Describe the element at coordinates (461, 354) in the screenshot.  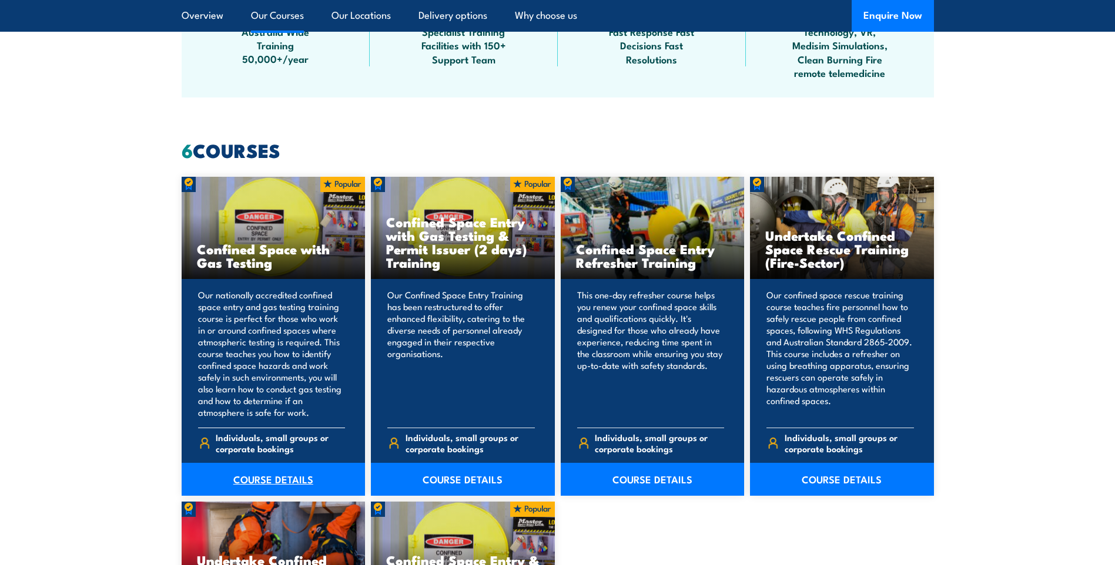
I see `p: Our Confined Space Entry Training has been restructured to offer enhanced flexibility, catering t...` at that location.